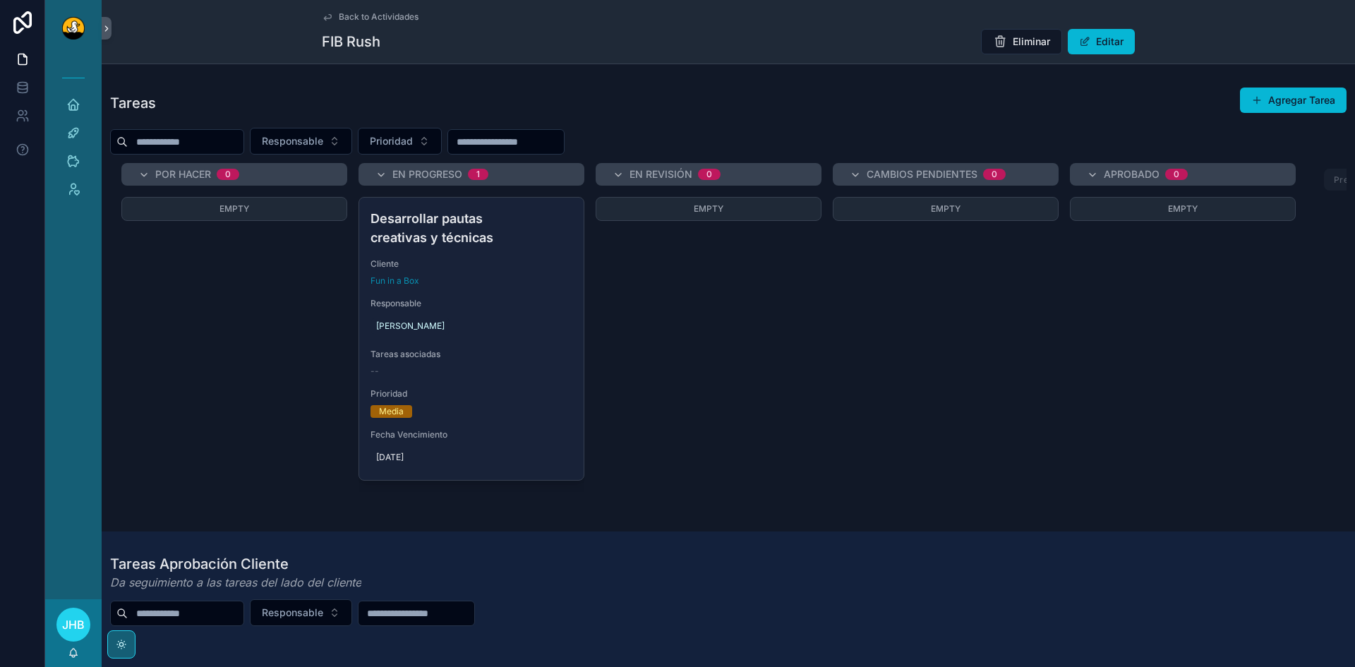 Image resolution: width=1355 pixels, height=667 pixels. What do you see at coordinates (395, 281) in the screenshot?
I see `span: Fun in a Box` at bounding box center [395, 281].